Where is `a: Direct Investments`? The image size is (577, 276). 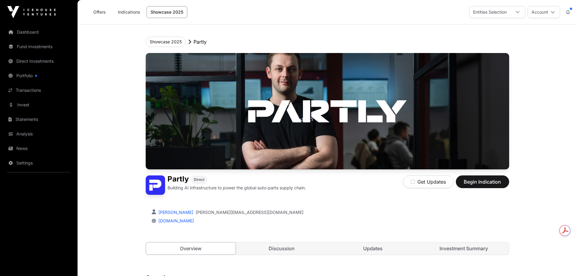 a: Direct Investments is located at coordinates (39, 61).